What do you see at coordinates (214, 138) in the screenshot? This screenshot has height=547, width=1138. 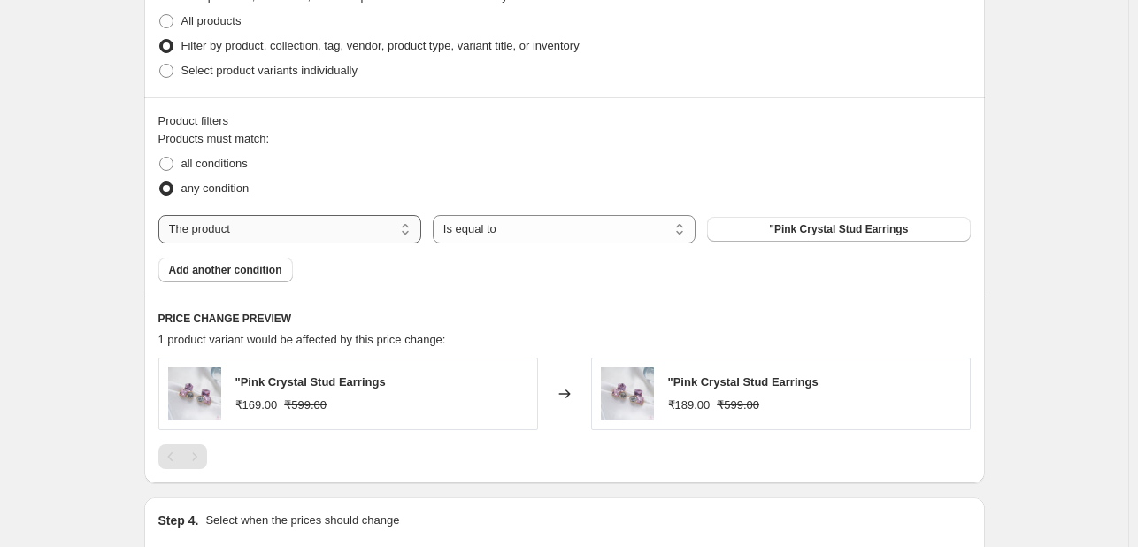 I see `span: Products must match:` at bounding box center [214, 138].